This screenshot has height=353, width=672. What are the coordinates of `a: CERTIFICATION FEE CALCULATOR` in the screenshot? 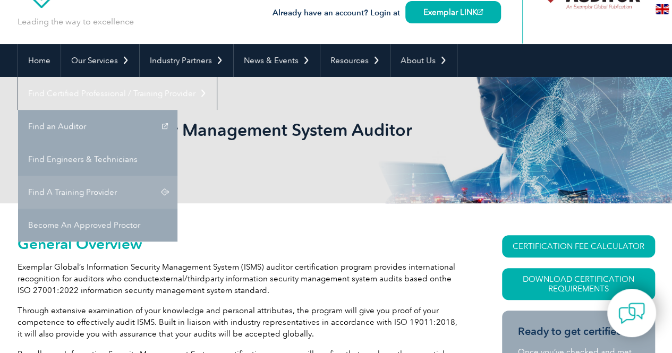 It's located at (578, 246).